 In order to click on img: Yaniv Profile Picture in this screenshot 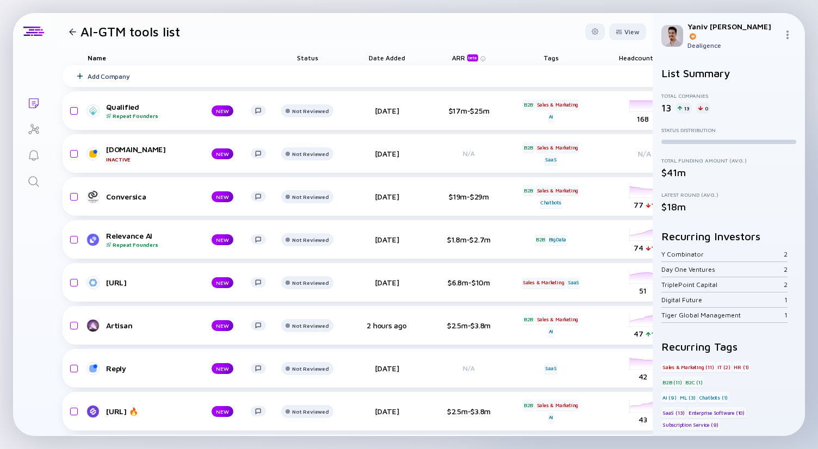, I will do `click(672, 36)`.